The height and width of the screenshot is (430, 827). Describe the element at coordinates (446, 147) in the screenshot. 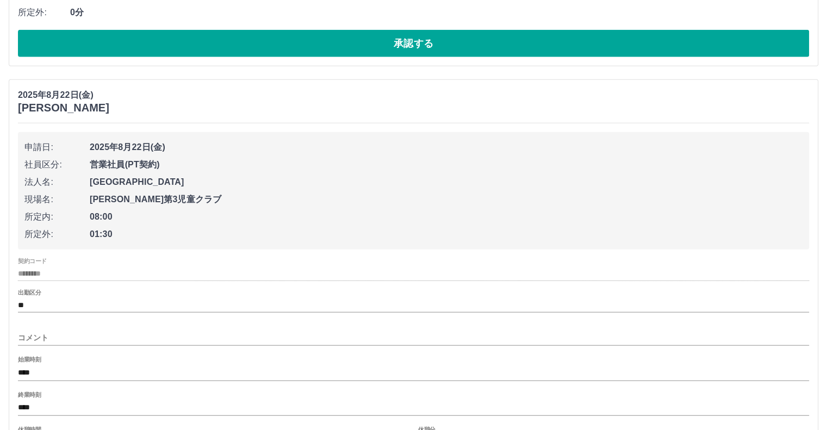

I see `span: 2025年8月22日(金)` at that location.